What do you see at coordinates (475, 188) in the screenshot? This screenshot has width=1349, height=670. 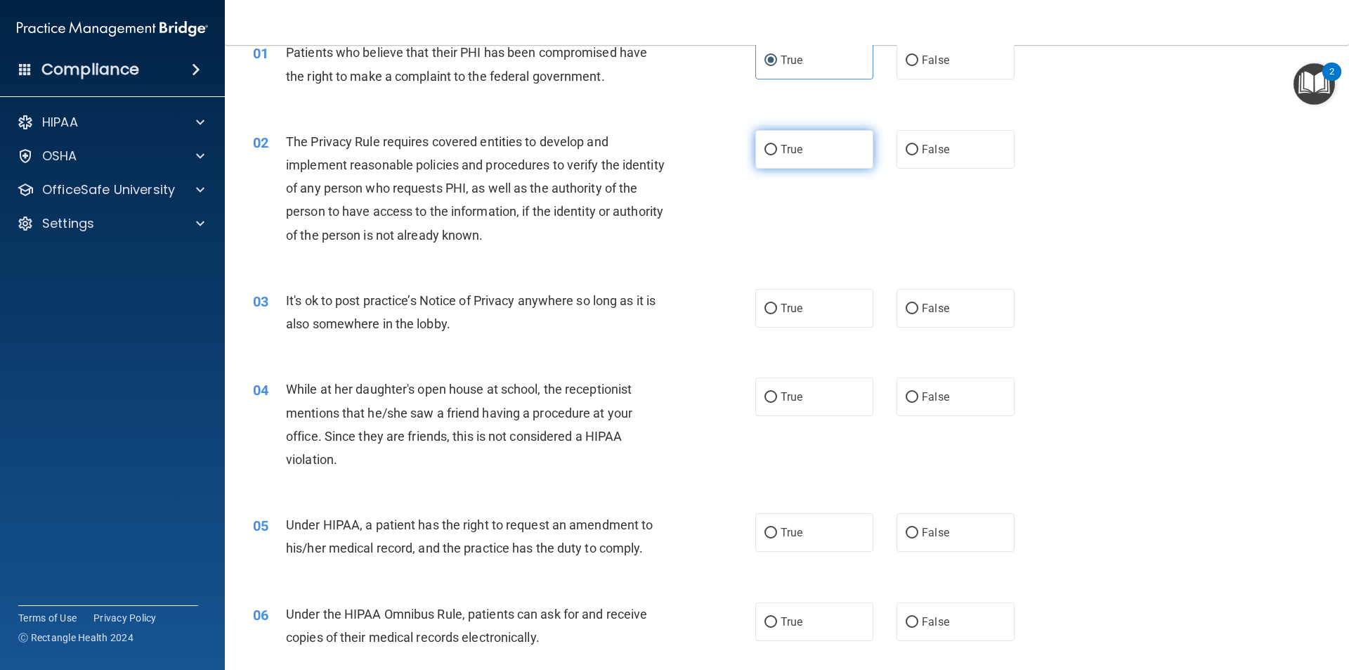 I see `span: The Privacy Rule requires covered entities to develop and implement reasonable policies and proce...` at bounding box center [475, 188].